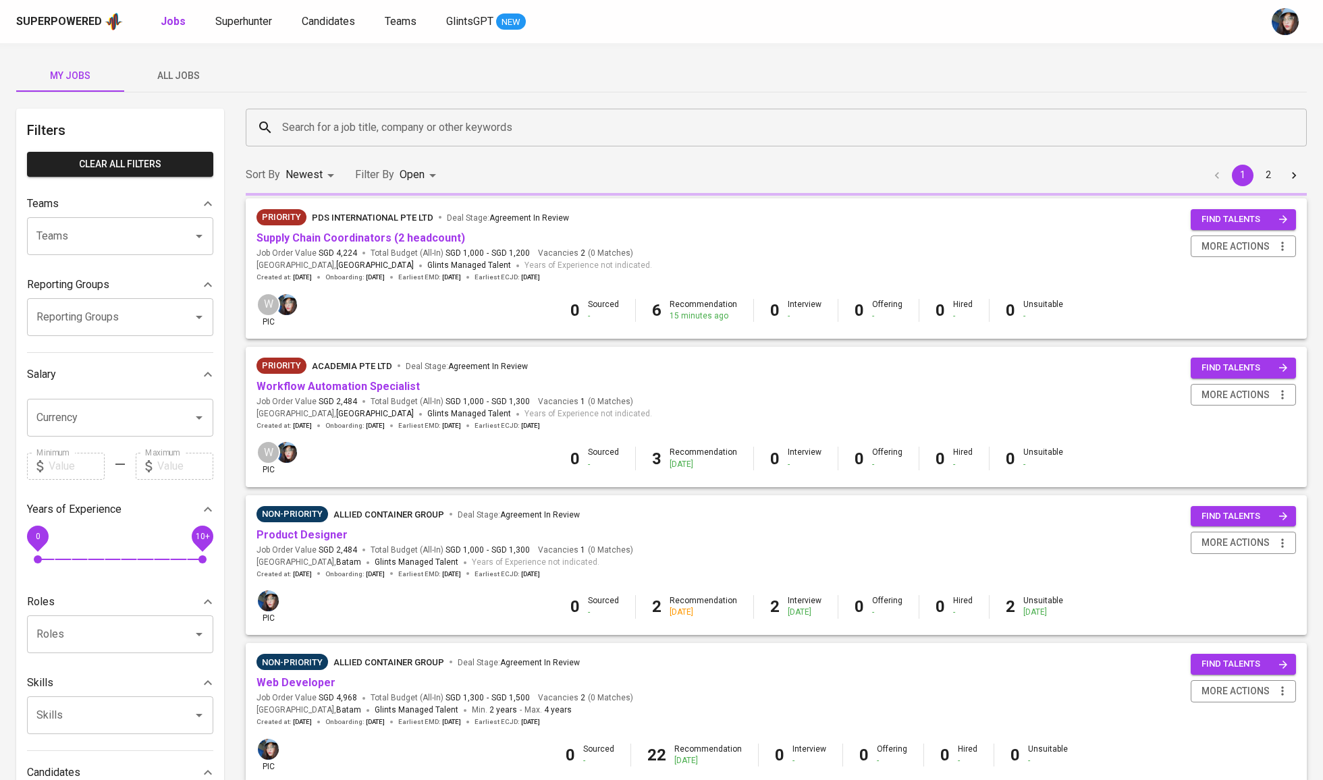 This screenshot has height=780, width=1323. Describe the element at coordinates (41, 375) in the screenshot. I see `p: Salary` at that location.